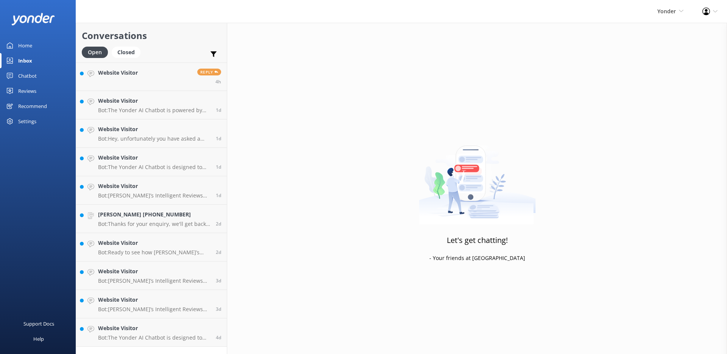 The width and height of the screenshot is (727, 354). What do you see at coordinates (154, 338) in the screenshot?
I see `p: Bot: The Yonder AI Chatbot is designed to handle over 70% of common enquiries instantly, 24/7, bo...` at bounding box center [154, 338].